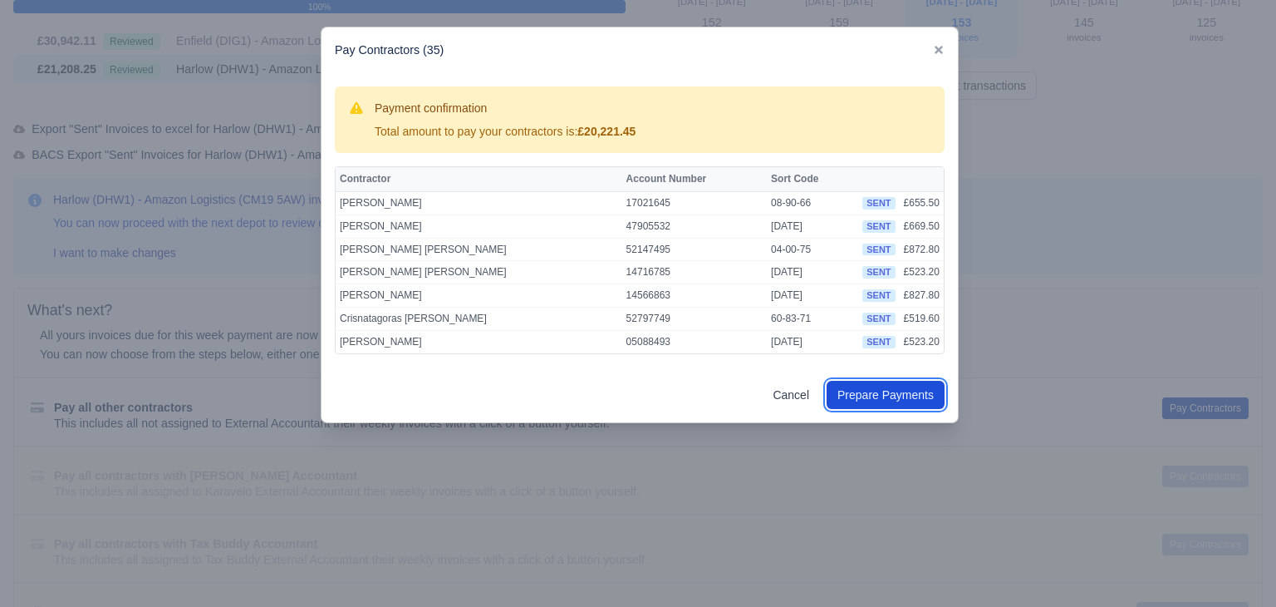  Describe the element at coordinates (695, 273) in the screenshot. I see `td: 14716785` at that location.